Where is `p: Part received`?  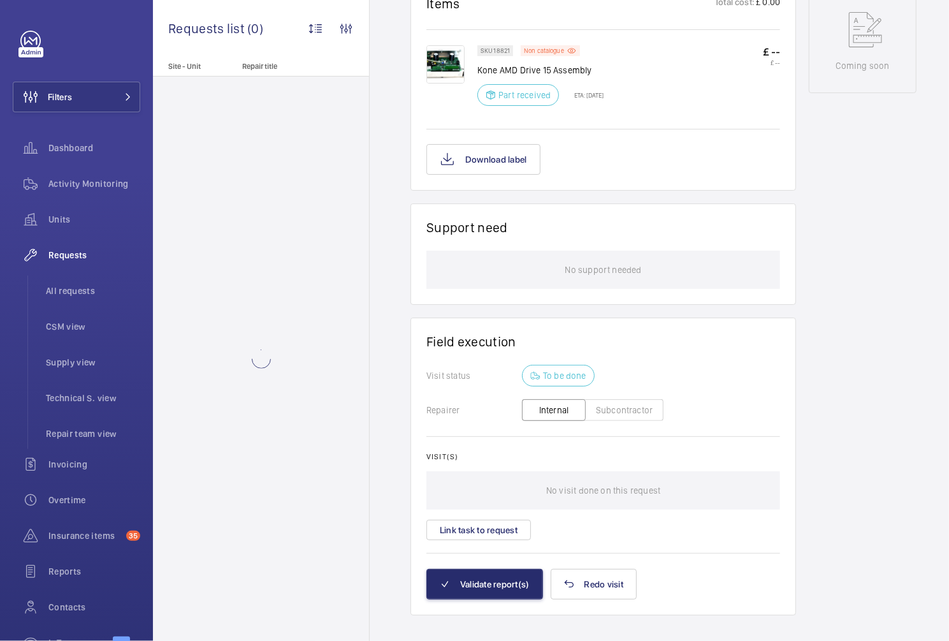
p: Part received is located at coordinates (525, 95).